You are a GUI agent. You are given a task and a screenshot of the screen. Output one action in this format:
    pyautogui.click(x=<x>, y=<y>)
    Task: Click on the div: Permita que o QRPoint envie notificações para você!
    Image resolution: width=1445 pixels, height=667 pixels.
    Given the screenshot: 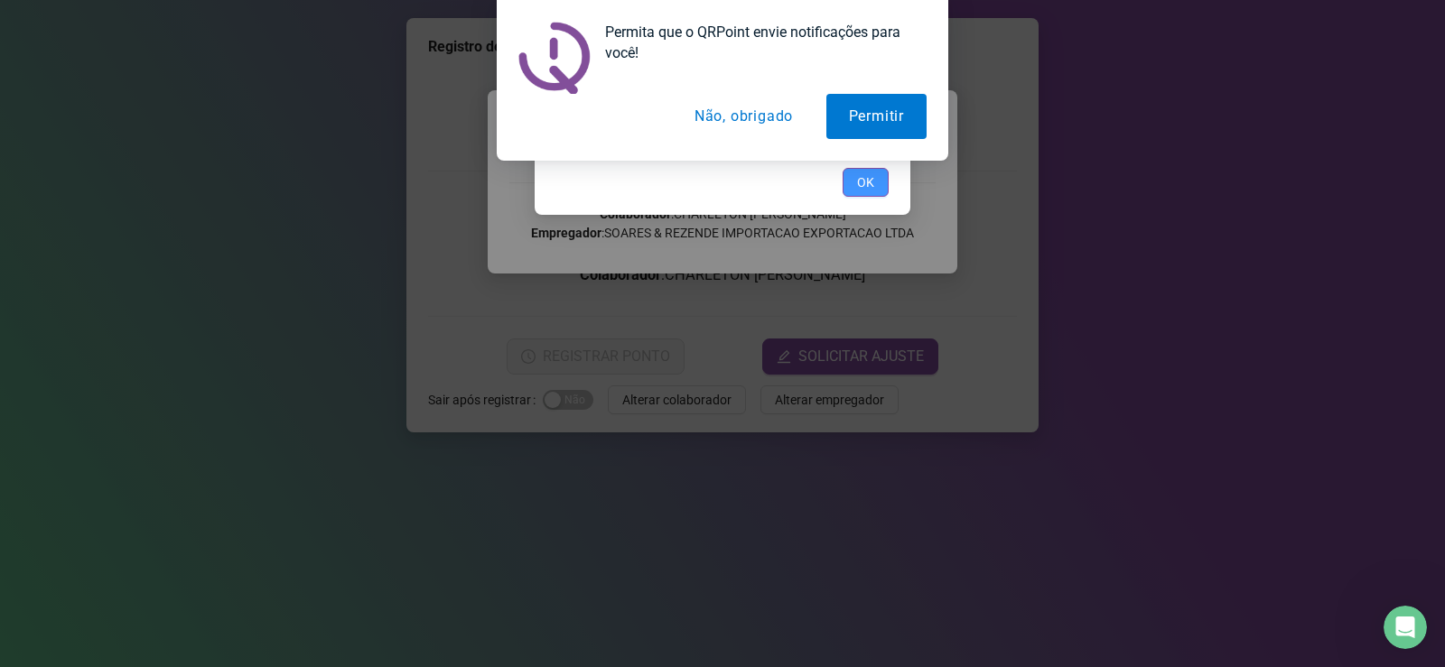 What is the action you would take?
    pyautogui.click(x=759, y=42)
    